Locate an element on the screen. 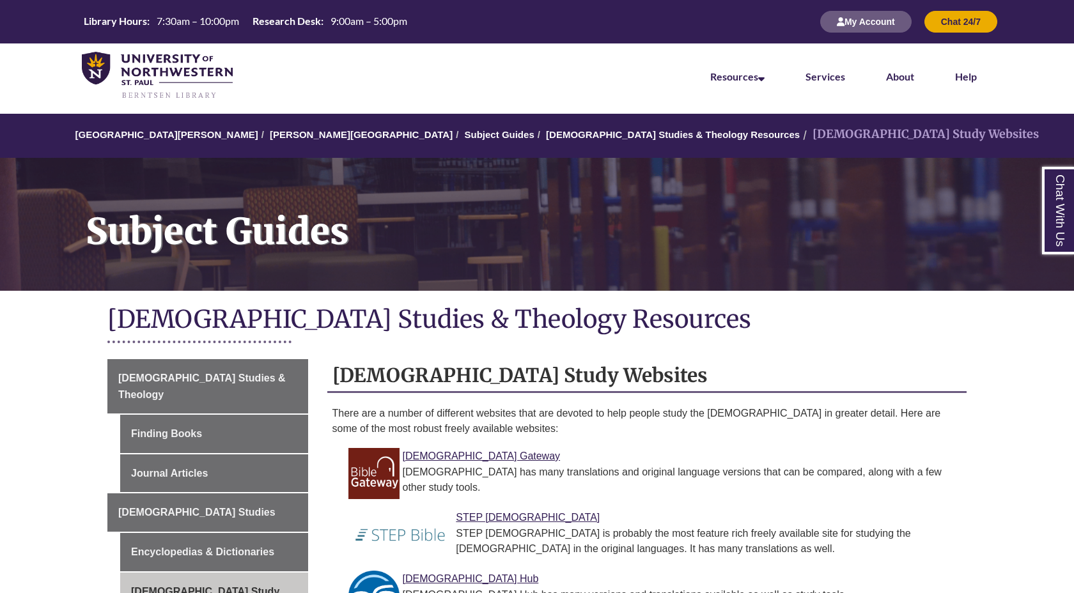 This screenshot has width=1074, height=593. a: Finding Books is located at coordinates (214, 434).